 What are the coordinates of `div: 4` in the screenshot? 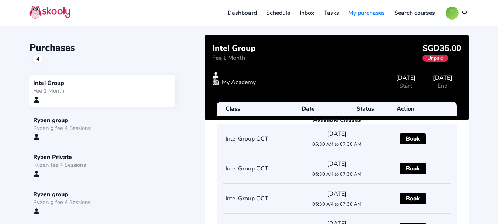 It's located at (38, 59).